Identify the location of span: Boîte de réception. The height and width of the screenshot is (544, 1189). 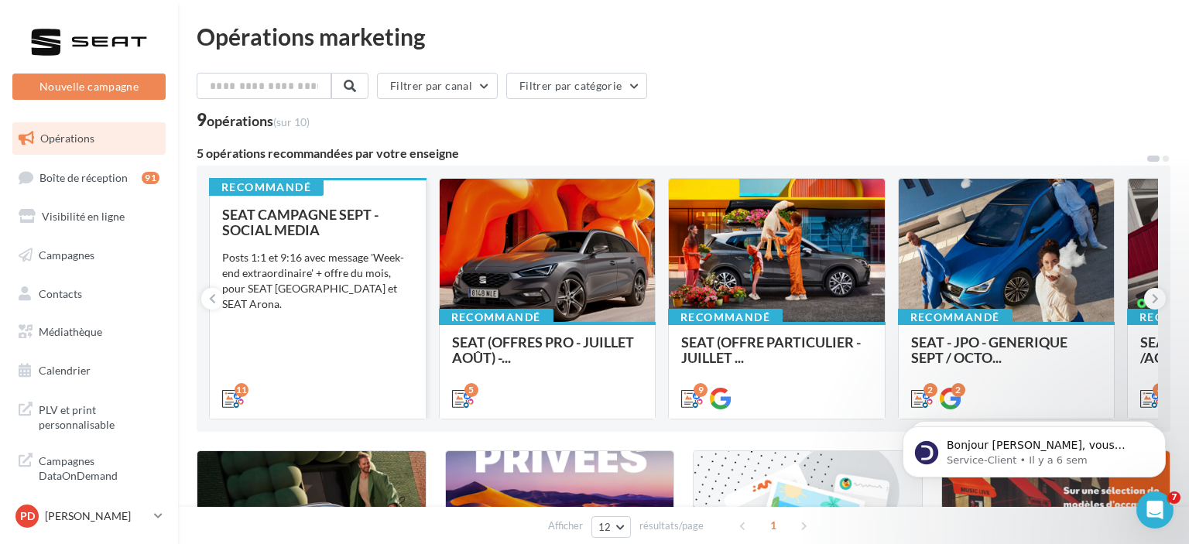
(84, 177).